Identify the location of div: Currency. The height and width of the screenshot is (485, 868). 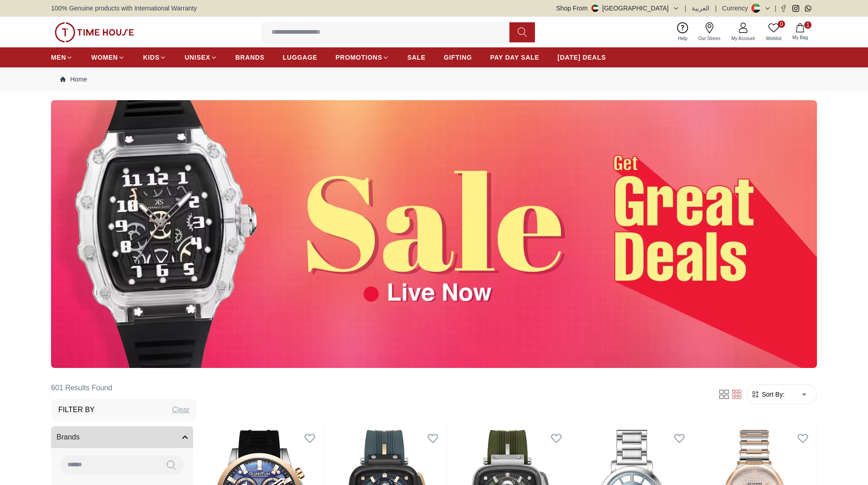
(737, 8).